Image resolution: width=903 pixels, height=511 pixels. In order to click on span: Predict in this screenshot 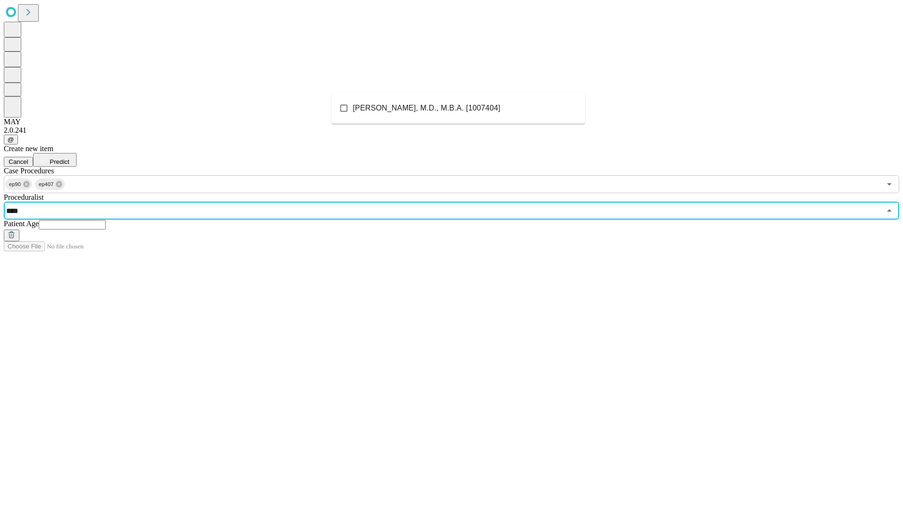, I will do `click(59, 162)`.